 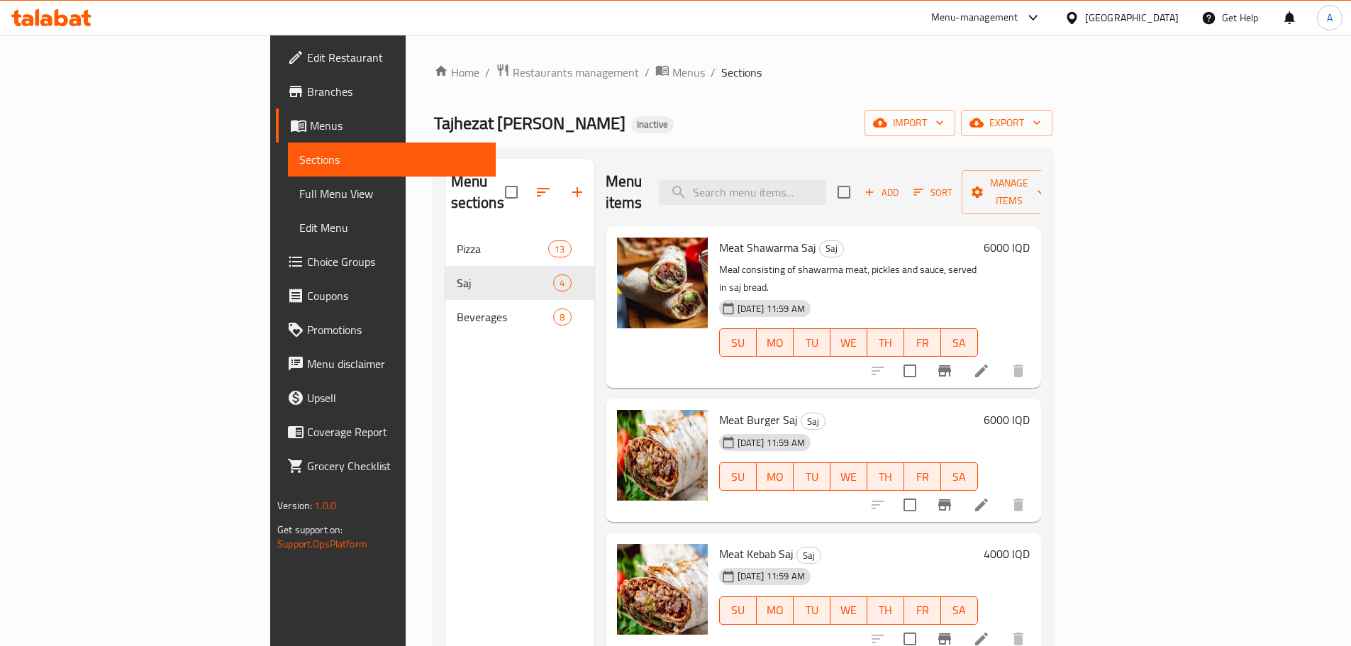 What do you see at coordinates (1010, 192) in the screenshot?
I see `button: Manage items` at bounding box center [1010, 192].